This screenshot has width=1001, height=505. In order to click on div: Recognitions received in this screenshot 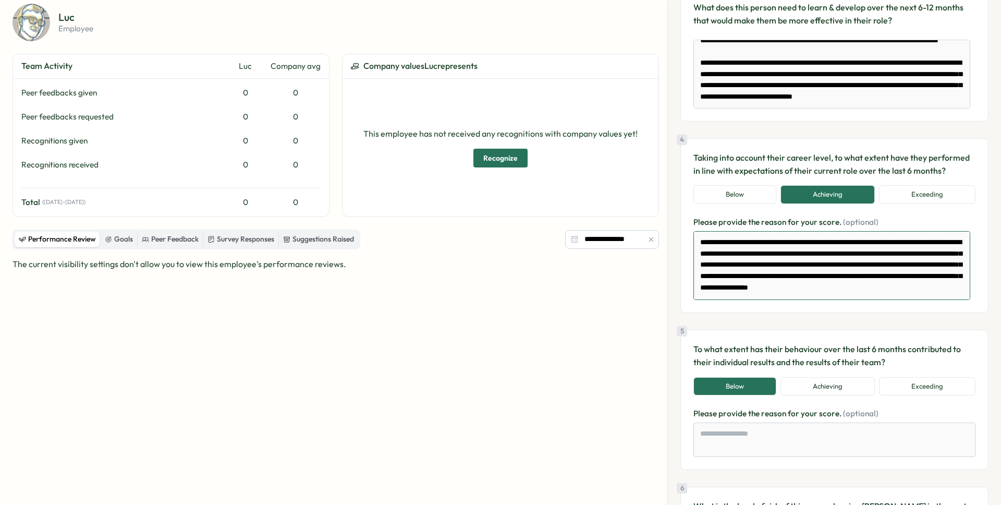, I will do `click(121, 165)`.